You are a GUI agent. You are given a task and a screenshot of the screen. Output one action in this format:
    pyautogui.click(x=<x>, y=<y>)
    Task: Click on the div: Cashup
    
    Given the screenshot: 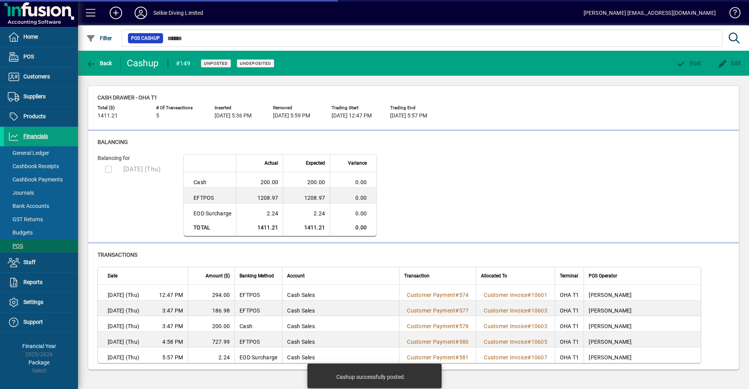 What is the action you would take?
    pyautogui.click(x=143, y=63)
    